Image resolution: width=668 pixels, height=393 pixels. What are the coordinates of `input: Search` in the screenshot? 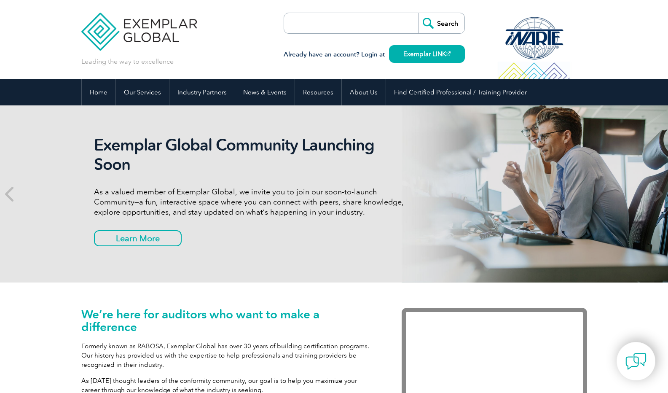 It's located at (442, 23).